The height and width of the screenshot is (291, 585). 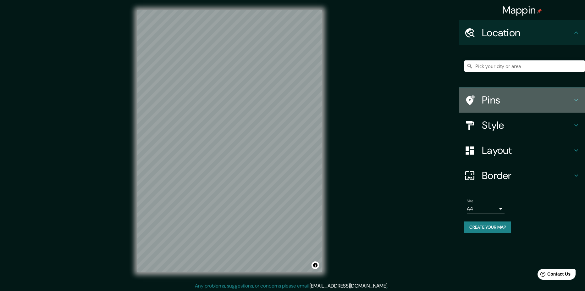 I want to click on div: Layout, so click(x=522, y=150).